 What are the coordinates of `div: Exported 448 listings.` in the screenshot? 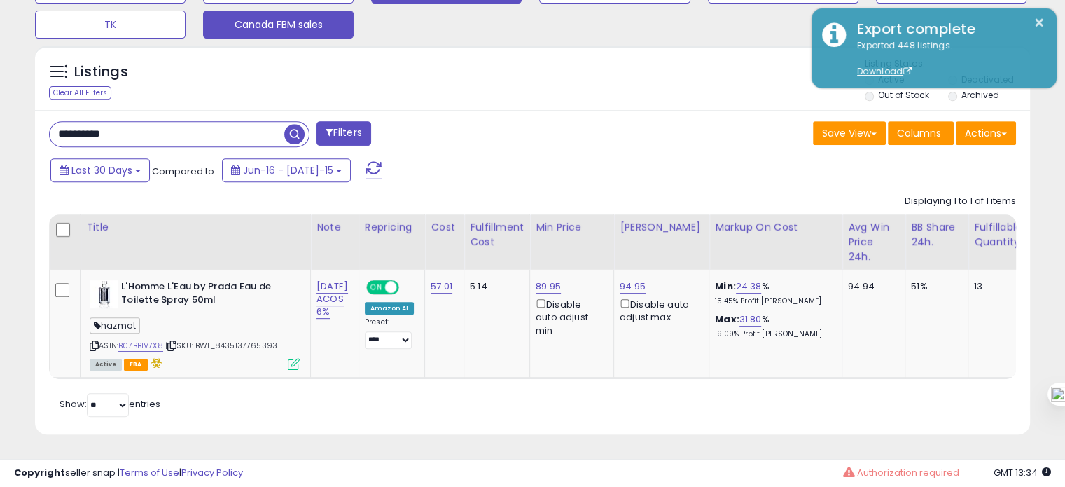 It's located at (946, 59).